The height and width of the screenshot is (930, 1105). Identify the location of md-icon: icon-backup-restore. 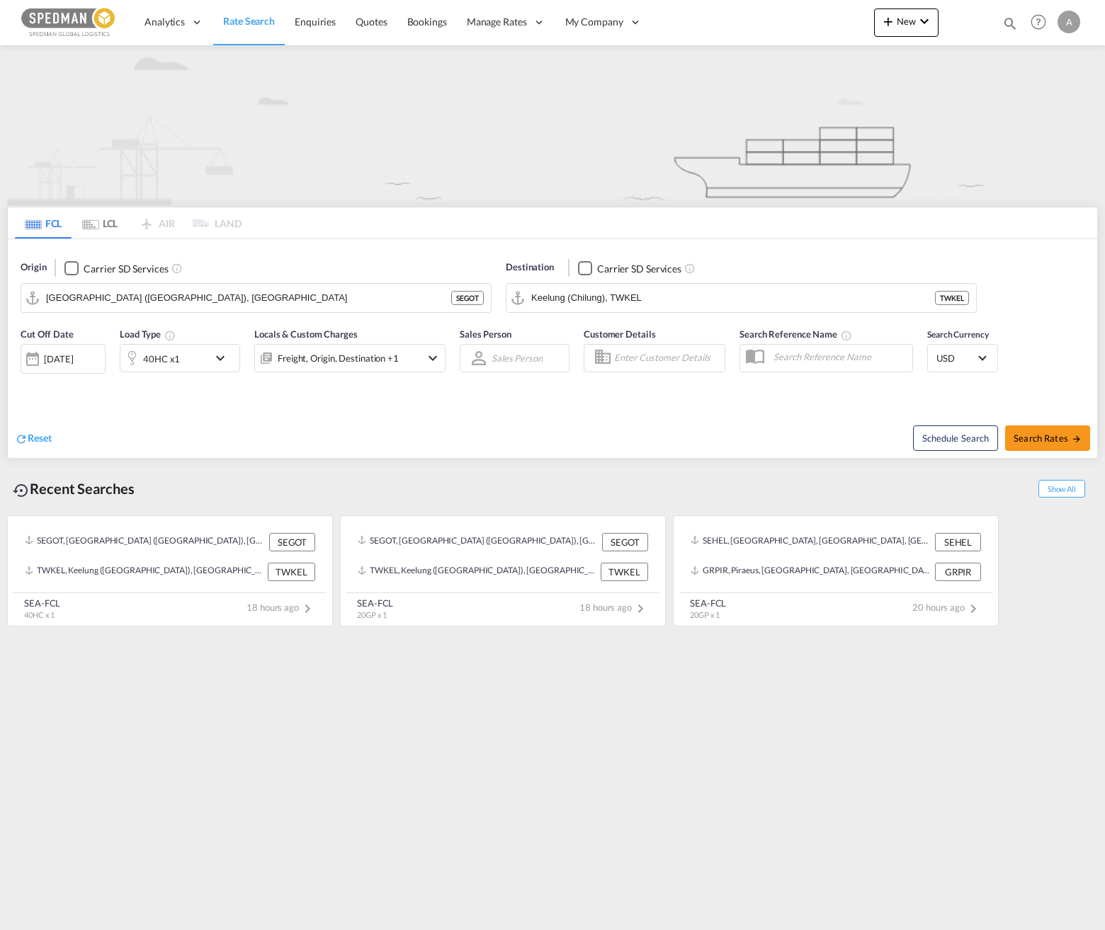
(21, 491).